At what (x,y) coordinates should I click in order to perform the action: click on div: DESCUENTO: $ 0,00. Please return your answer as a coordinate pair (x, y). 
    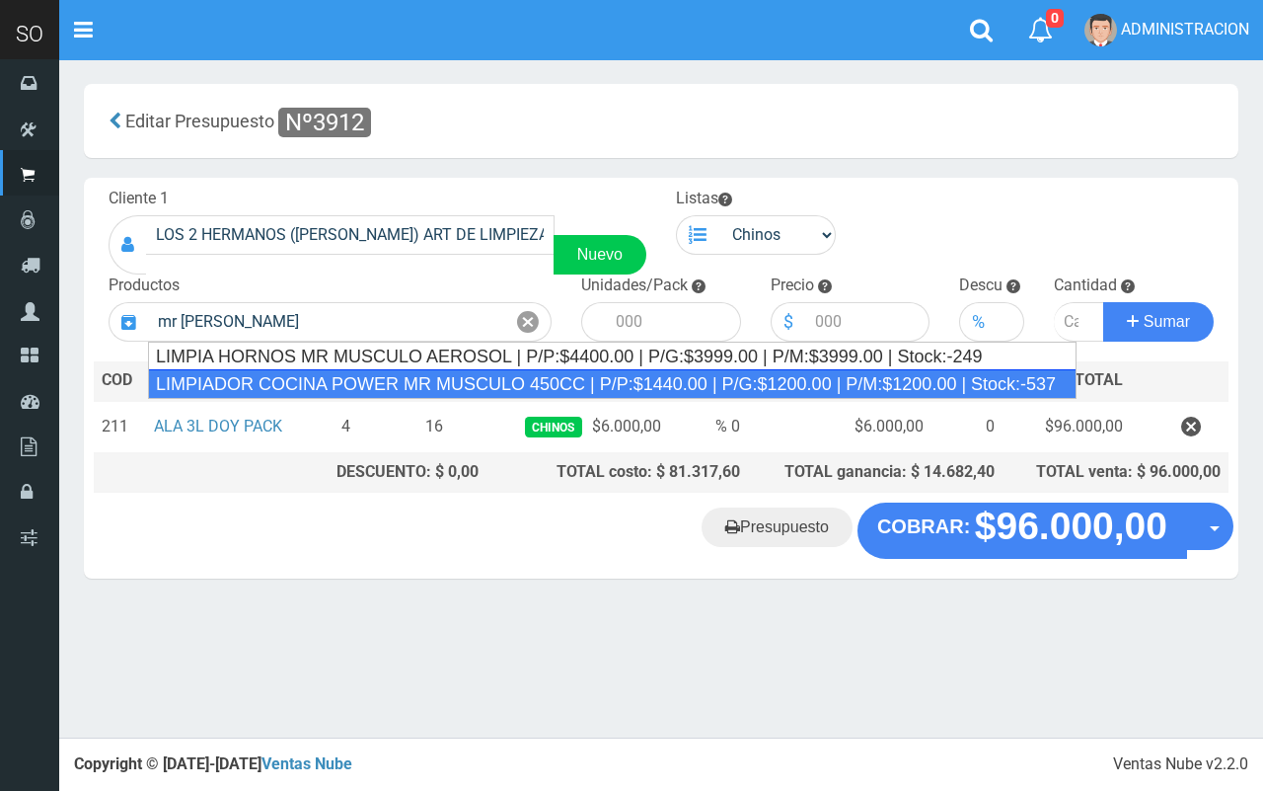
    Looking at the image, I should click on (398, 472).